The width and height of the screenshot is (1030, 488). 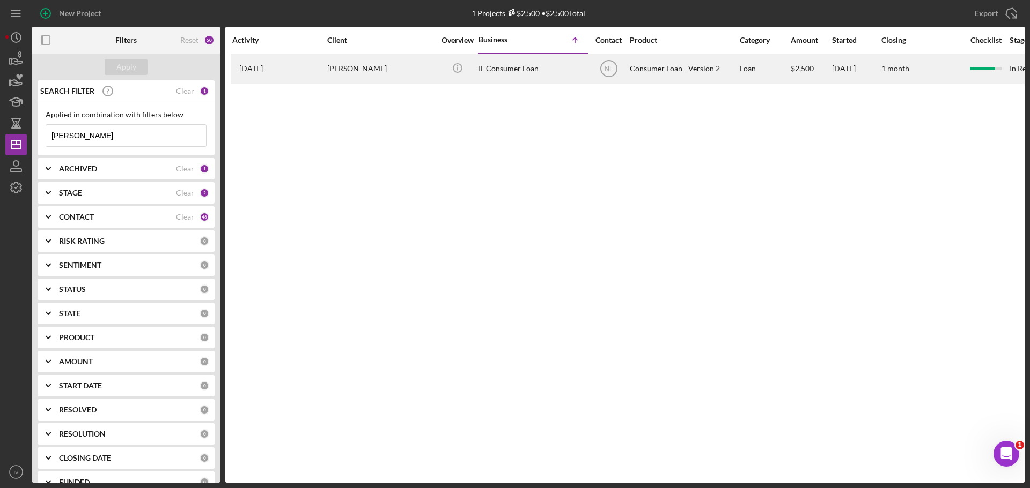 I want to click on b: CONTACT, so click(x=76, y=217).